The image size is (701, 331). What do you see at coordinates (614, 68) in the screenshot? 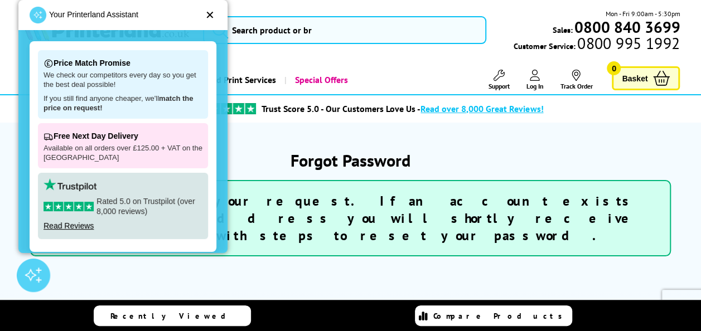
I see `span: 0` at bounding box center [614, 68].